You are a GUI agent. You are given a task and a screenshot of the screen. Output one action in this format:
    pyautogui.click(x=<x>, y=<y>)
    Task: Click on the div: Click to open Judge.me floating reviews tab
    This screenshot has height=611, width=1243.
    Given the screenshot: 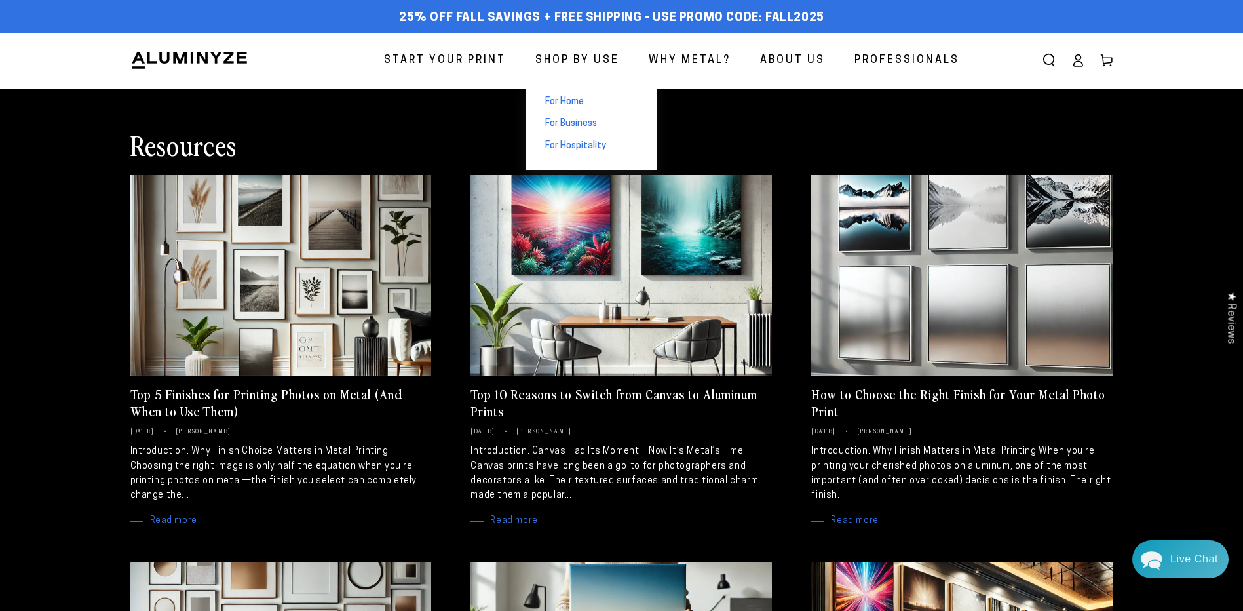 What is the action you would take?
    pyautogui.click(x=1231, y=317)
    